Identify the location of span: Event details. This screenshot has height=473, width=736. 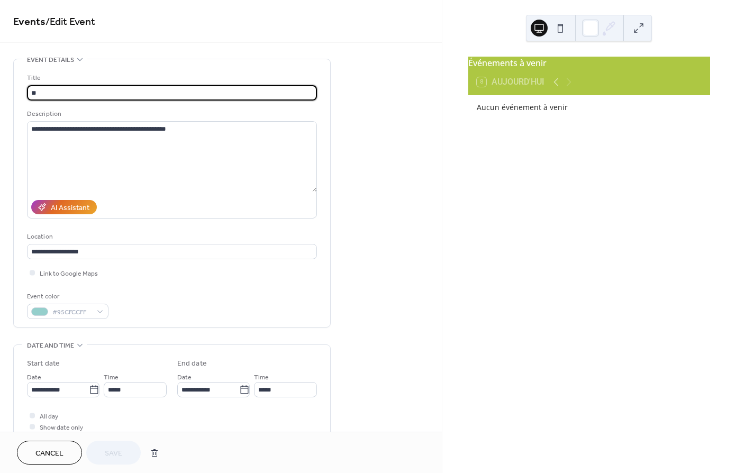
(50, 60).